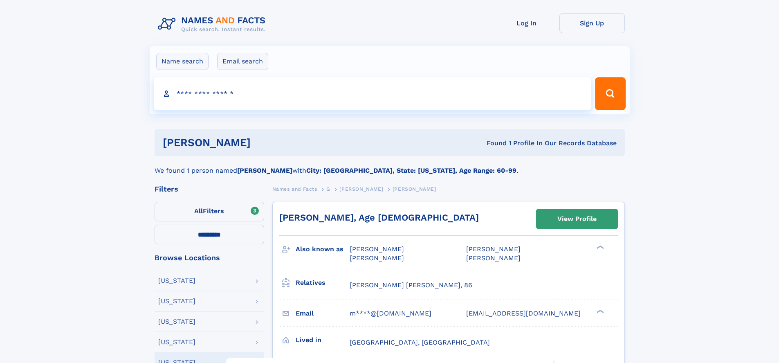 This screenshot has width=779, height=363. I want to click on h3: Email, so click(323, 313).